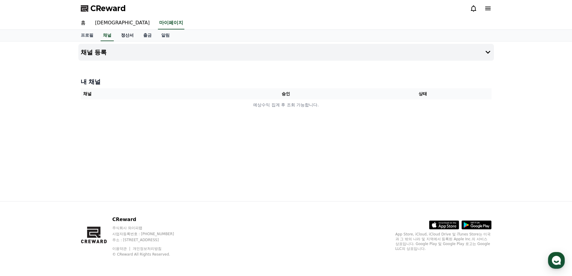 This screenshot has width=572, height=276. Describe the element at coordinates (87, 35) in the screenshot. I see `a: 프로필` at that location.